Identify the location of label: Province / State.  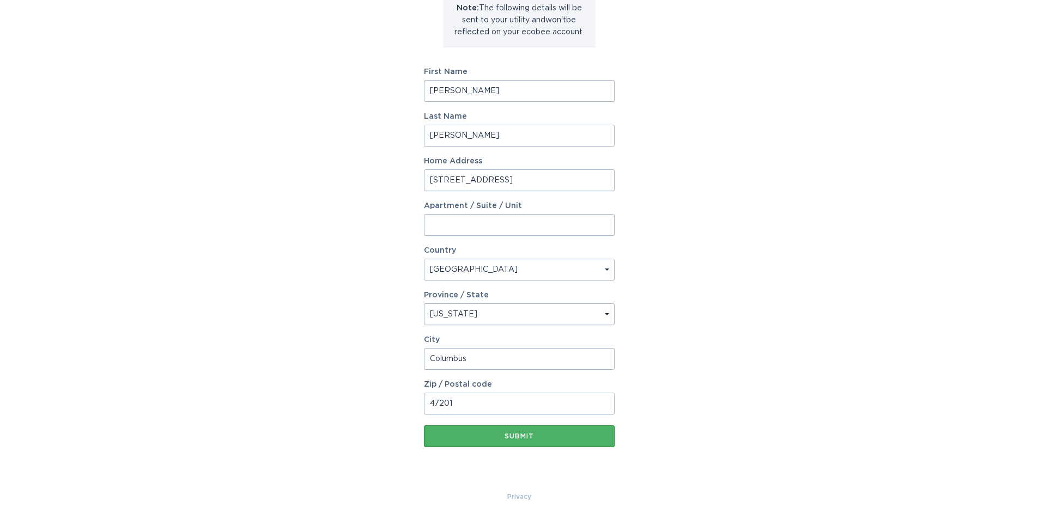
(456, 295).